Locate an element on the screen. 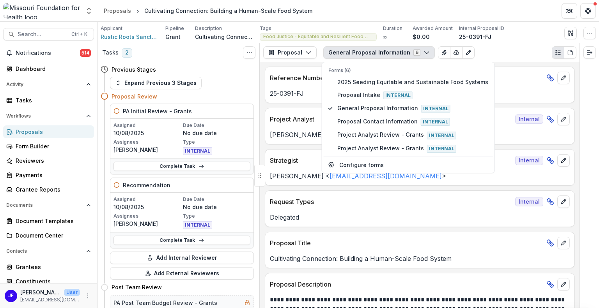 The height and width of the screenshot is (308, 599). button: Get Help is located at coordinates (588, 11).